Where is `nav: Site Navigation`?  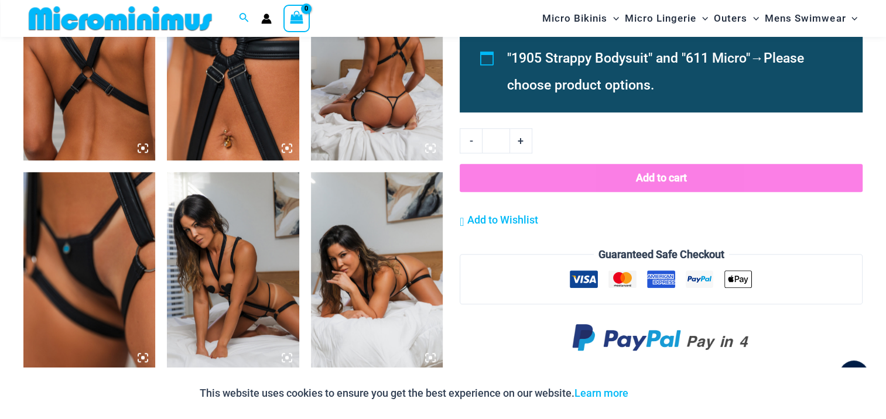 nav: Site Navigation is located at coordinates (700, 18).